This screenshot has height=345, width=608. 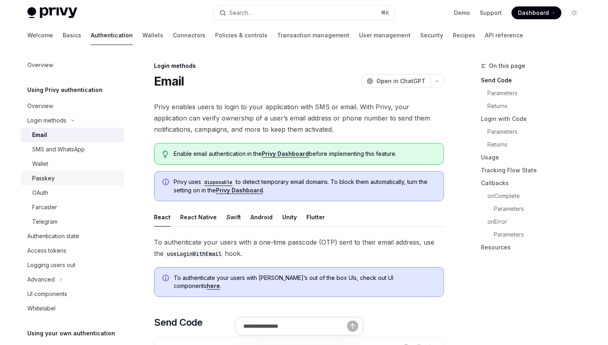 What do you see at coordinates (72, 35) in the screenshot?
I see `a: Basics` at bounding box center [72, 35].